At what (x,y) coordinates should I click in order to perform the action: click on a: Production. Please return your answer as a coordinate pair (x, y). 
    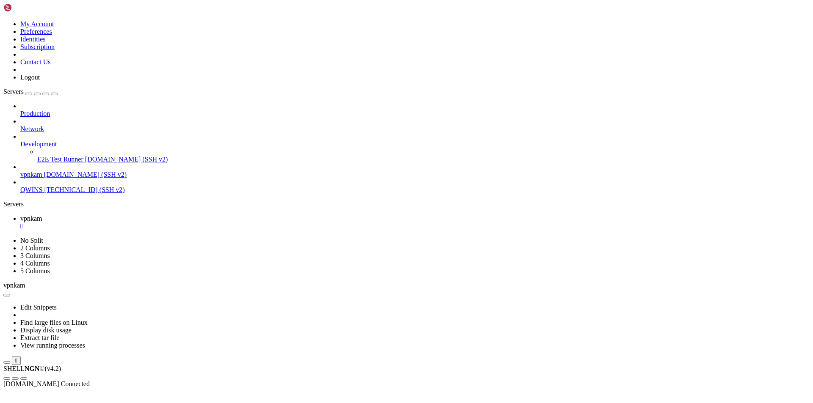
    Looking at the image, I should click on (415, 114).